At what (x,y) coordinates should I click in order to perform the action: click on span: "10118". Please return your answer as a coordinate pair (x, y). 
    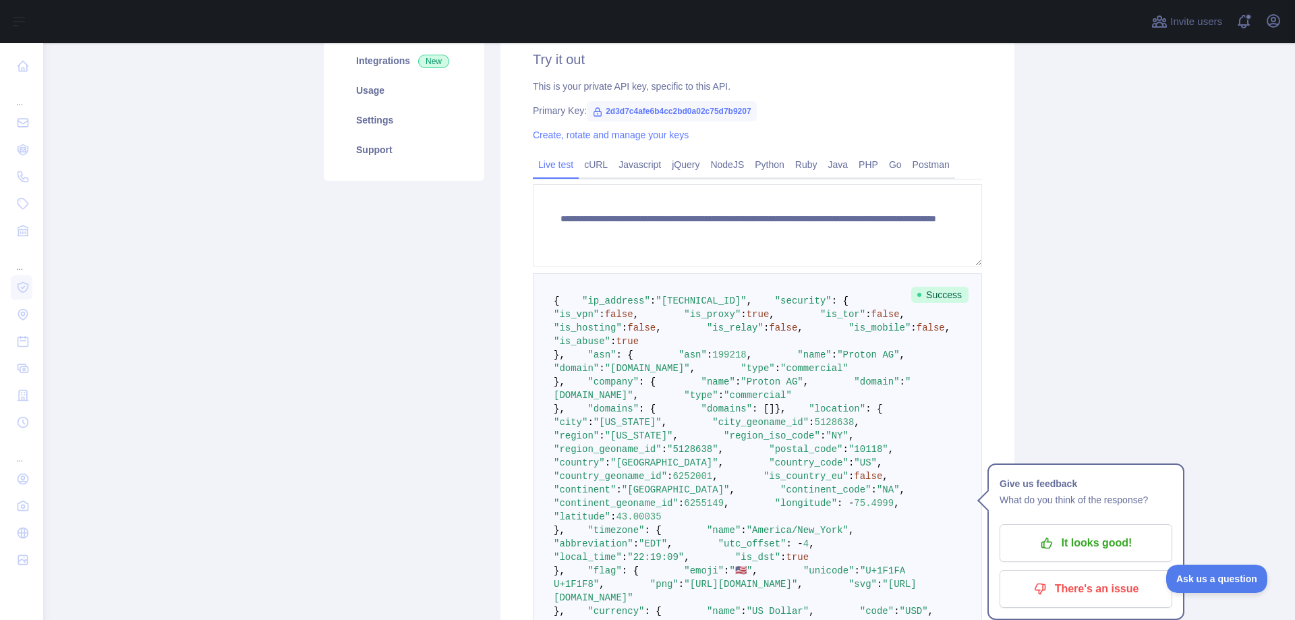
    Looking at the image, I should click on (868, 449).